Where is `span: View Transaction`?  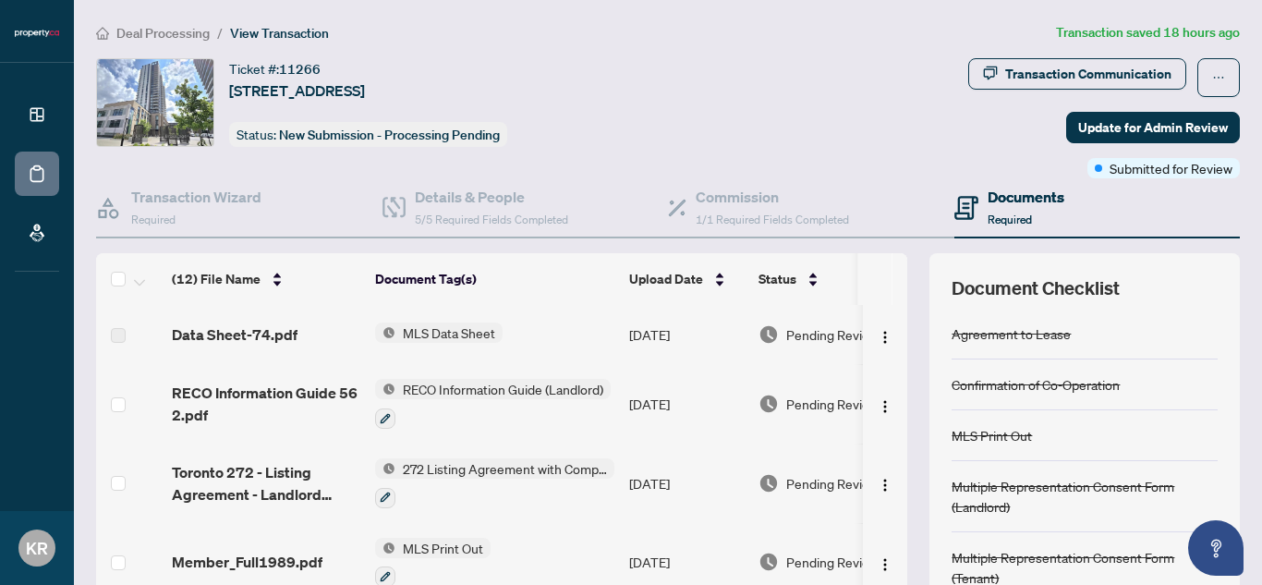 span: View Transaction is located at coordinates (279, 33).